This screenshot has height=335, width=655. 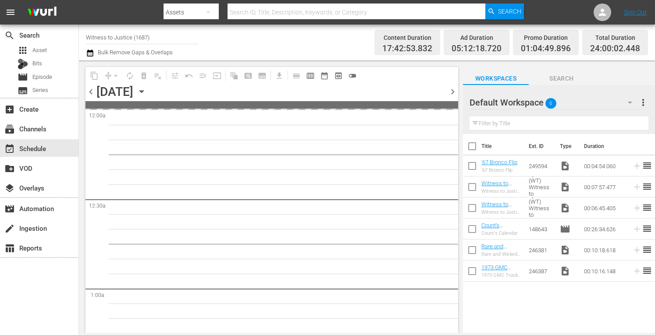 What do you see at coordinates (173, 75) in the screenshot?
I see `span: Customize Events` at bounding box center [173, 75].